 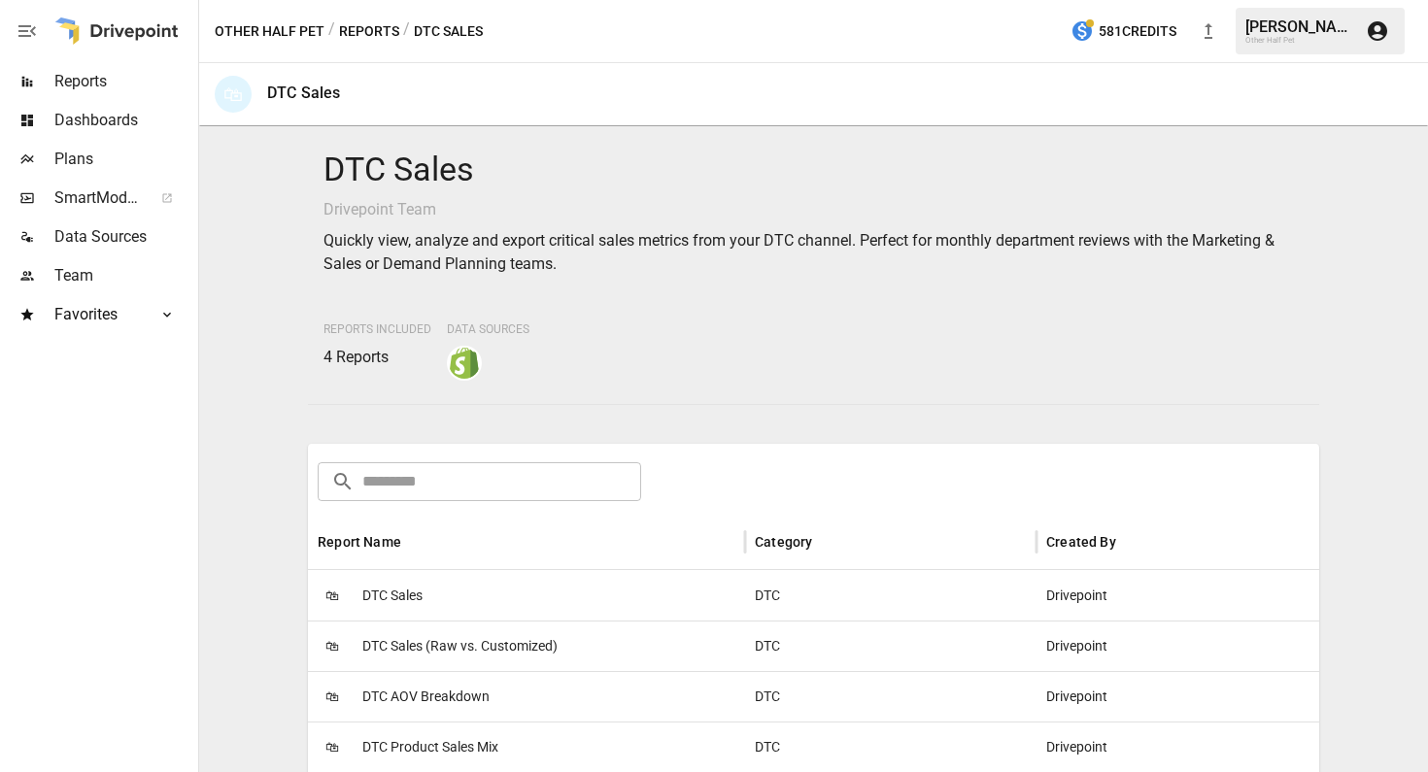 I want to click on span: ™, so click(x=146, y=195).